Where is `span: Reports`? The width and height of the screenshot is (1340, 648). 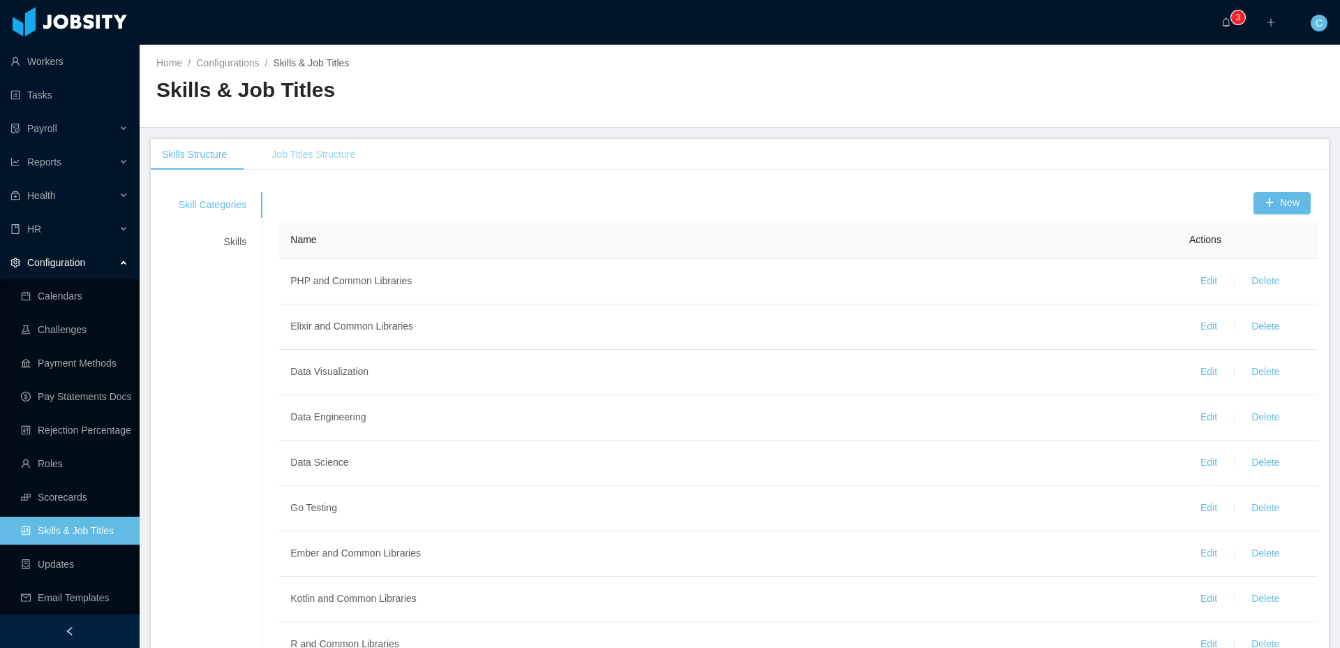 span: Reports is located at coordinates (44, 162).